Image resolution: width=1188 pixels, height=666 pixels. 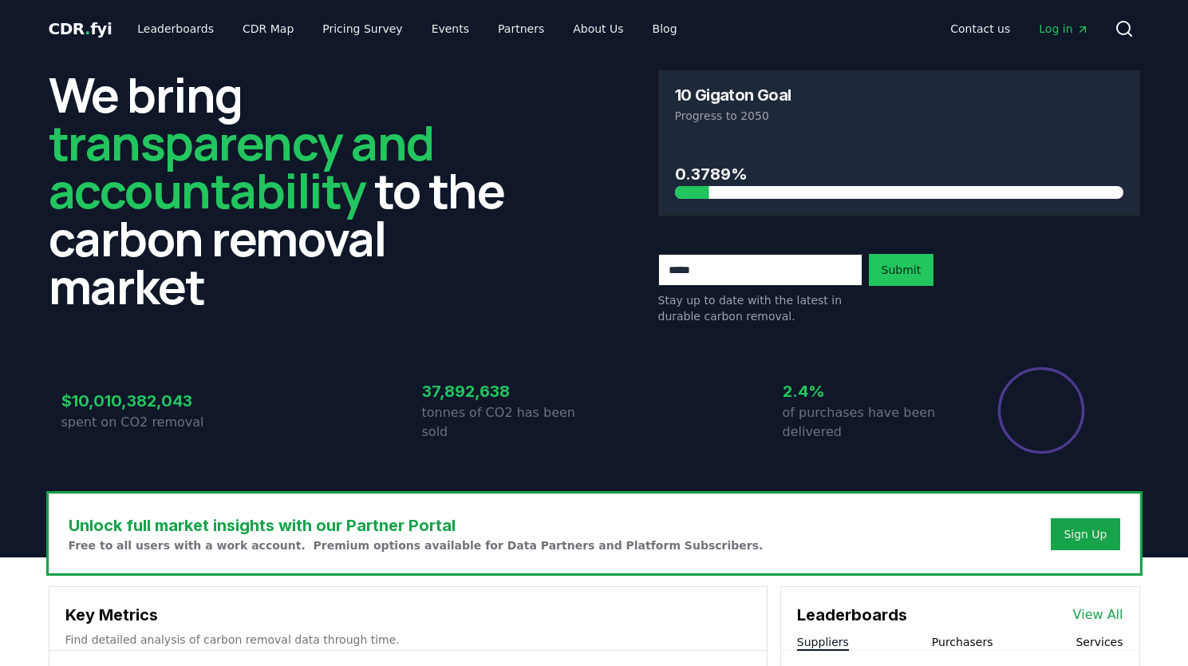 What do you see at coordinates (450, 29) in the screenshot?
I see `a: Events` at bounding box center [450, 29].